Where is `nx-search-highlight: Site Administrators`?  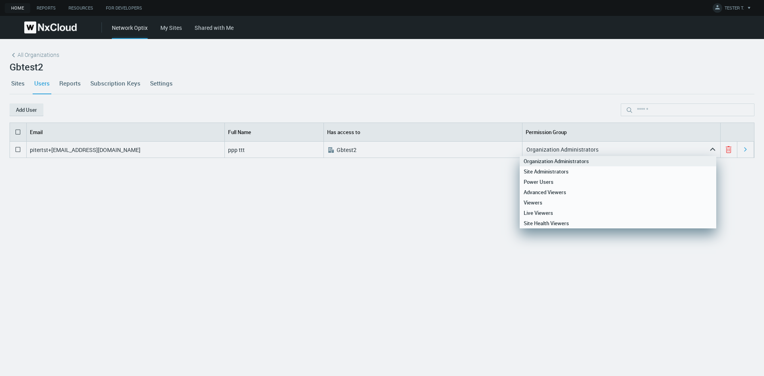
nx-search-highlight: Site Administrators is located at coordinates (546, 171).